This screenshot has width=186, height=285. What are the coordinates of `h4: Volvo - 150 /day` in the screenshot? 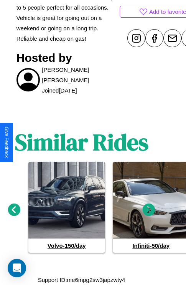 It's located at (67, 245).